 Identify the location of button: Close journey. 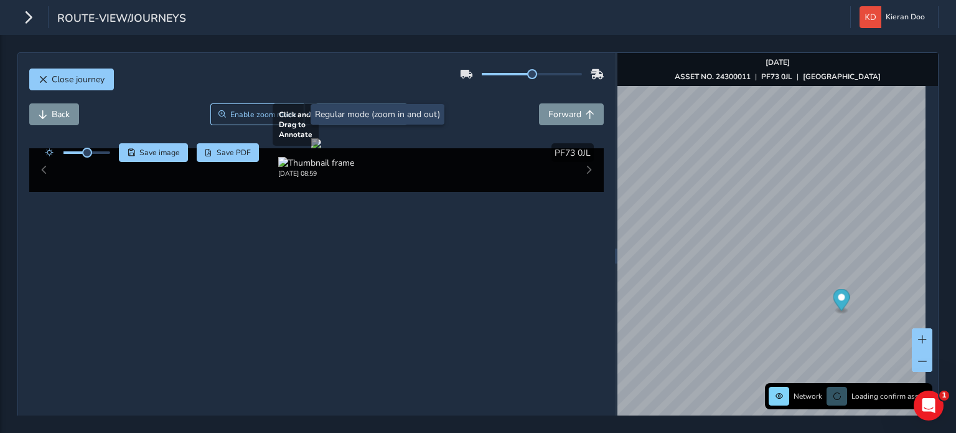
(72, 79).